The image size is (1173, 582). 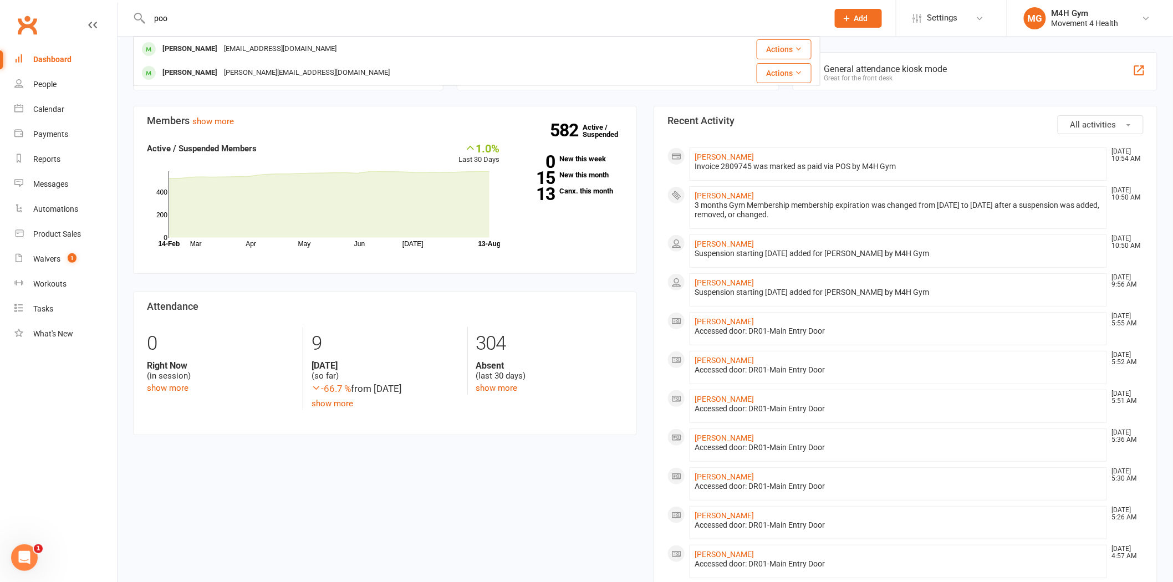 What do you see at coordinates (50, 134) in the screenshot?
I see `div: Payments` at bounding box center [50, 134].